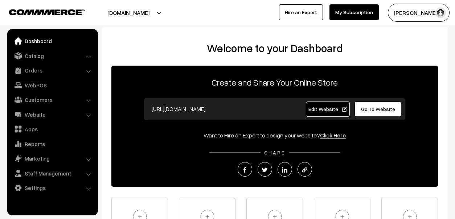 The width and height of the screenshot is (455, 219). Describe the element at coordinates (41, 12) in the screenshot. I see `a: COMMMERCE` at that location.